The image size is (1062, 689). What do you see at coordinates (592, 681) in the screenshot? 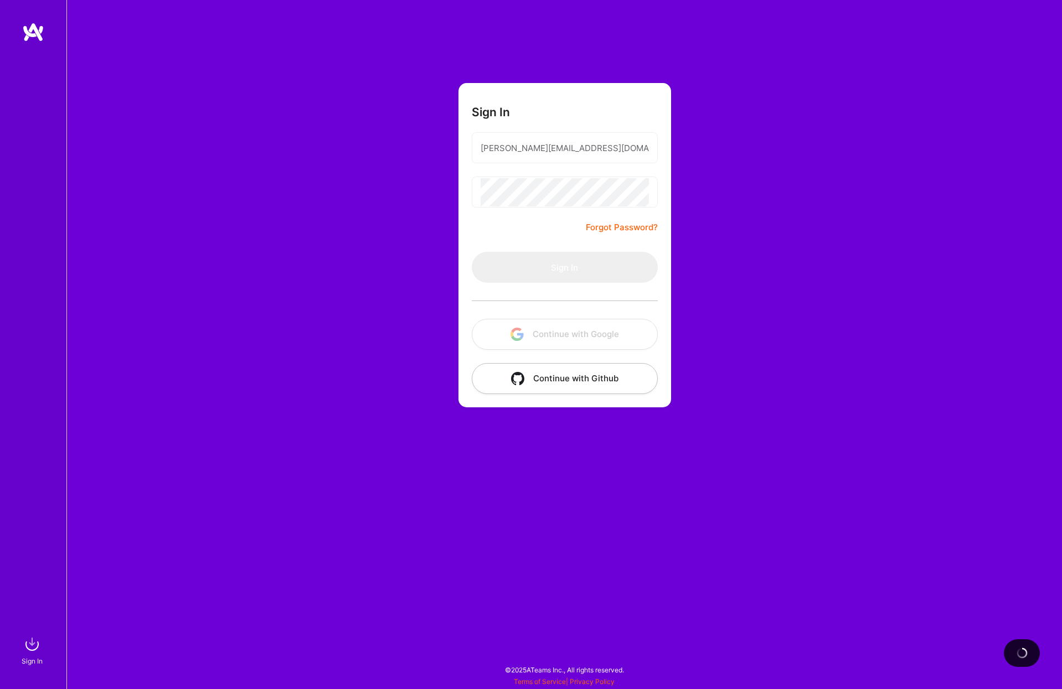
I see `a: Privacy Policy` at bounding box center [592, 681].